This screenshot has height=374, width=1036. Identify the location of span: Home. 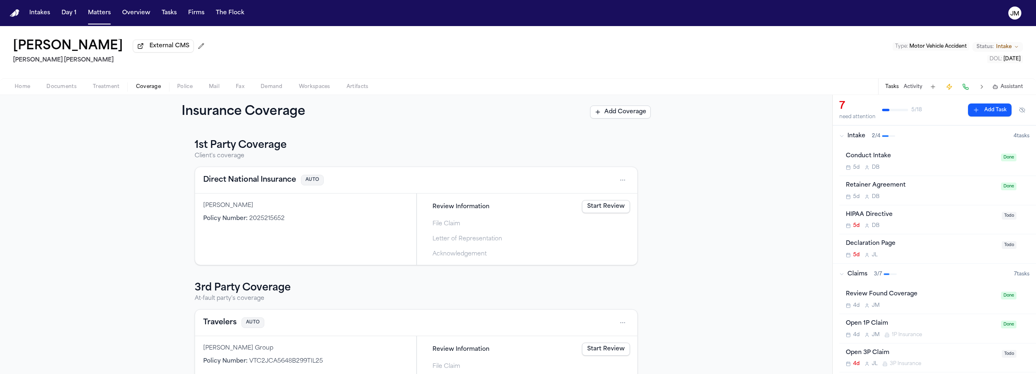
(22, 87).